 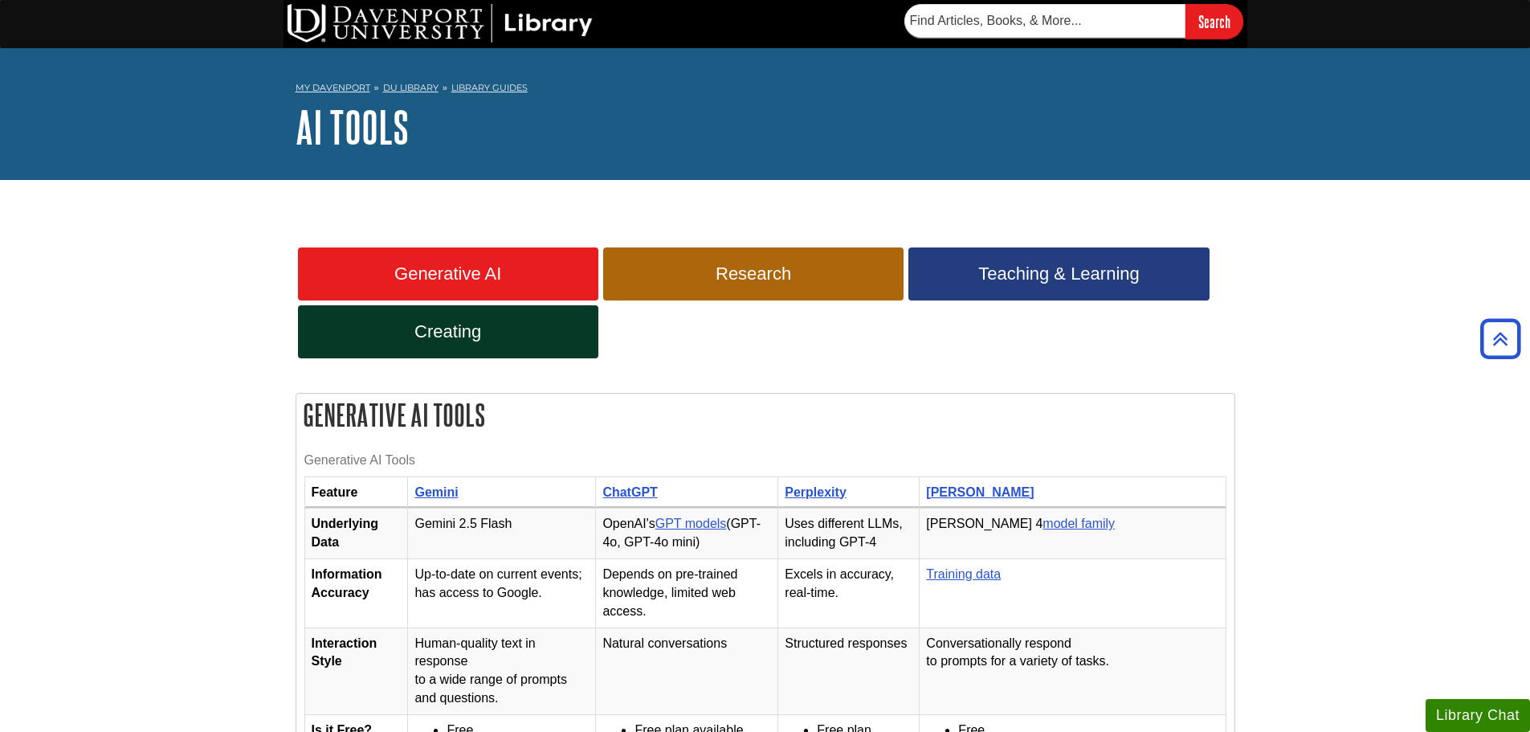 I want to click on button: Library Chat, so click(x=1478, y=715).